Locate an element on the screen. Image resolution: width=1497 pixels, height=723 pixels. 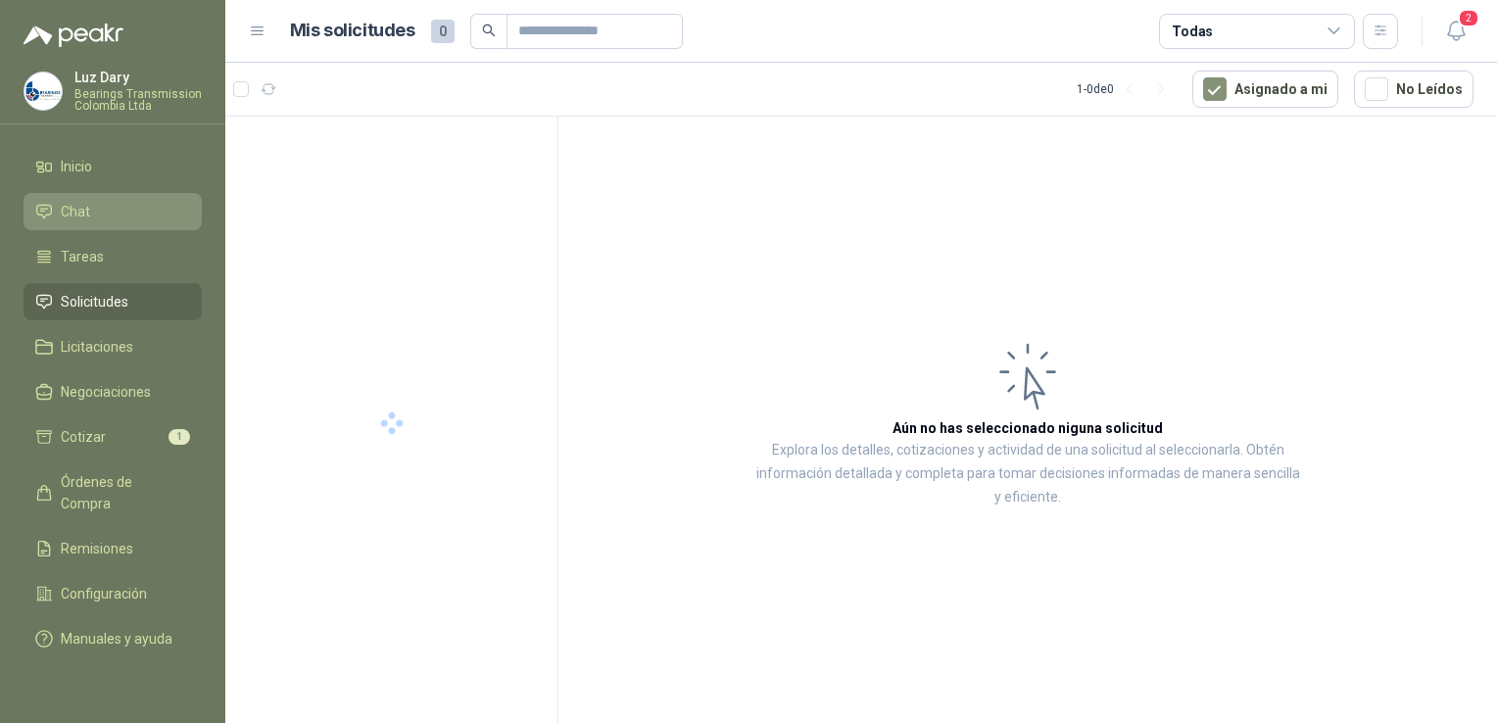
a: Remisiones is located at coordinates (113, 549).